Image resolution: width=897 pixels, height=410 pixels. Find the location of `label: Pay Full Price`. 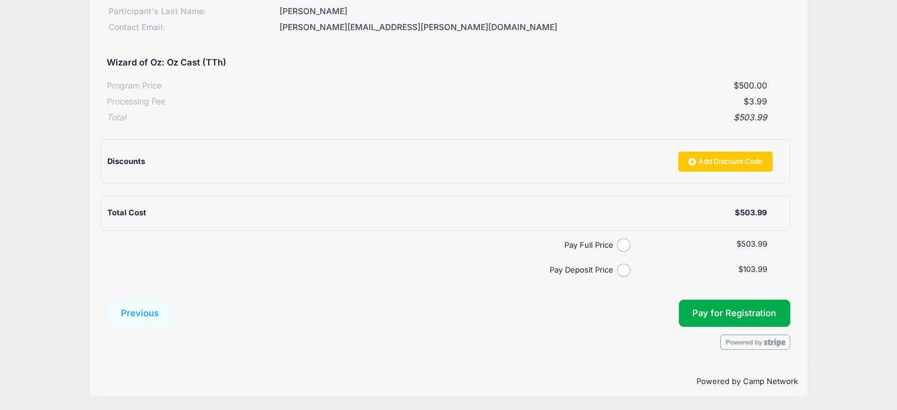

label: Pay Full Price is located at coordinates (364, 245).